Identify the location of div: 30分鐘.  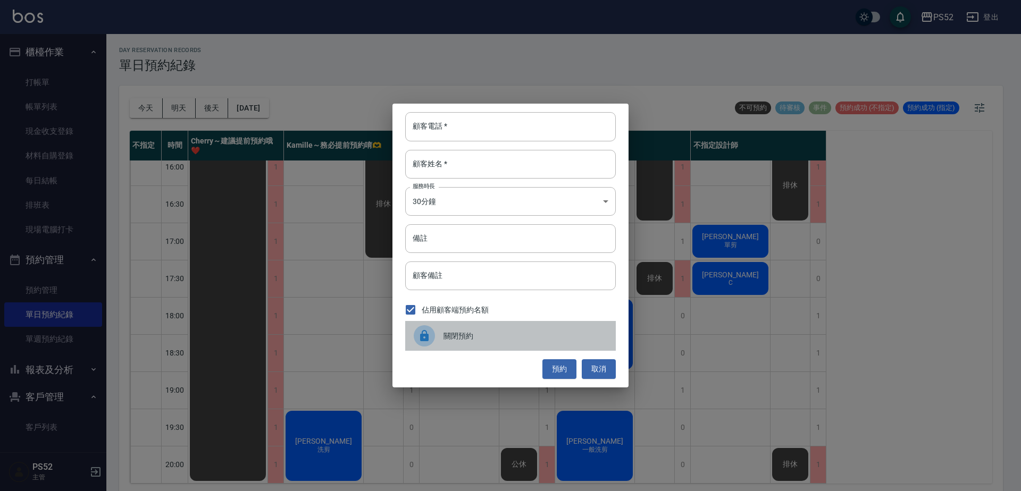
(510, 202).